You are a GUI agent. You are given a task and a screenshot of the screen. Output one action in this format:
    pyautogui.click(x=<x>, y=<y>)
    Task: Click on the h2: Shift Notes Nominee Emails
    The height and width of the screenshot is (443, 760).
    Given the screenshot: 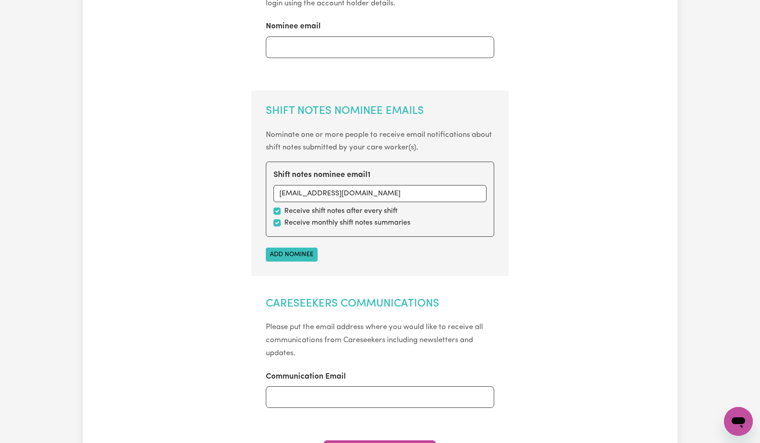 What is the action you would take?
    pyautogui.click(x=380, y=111)
    